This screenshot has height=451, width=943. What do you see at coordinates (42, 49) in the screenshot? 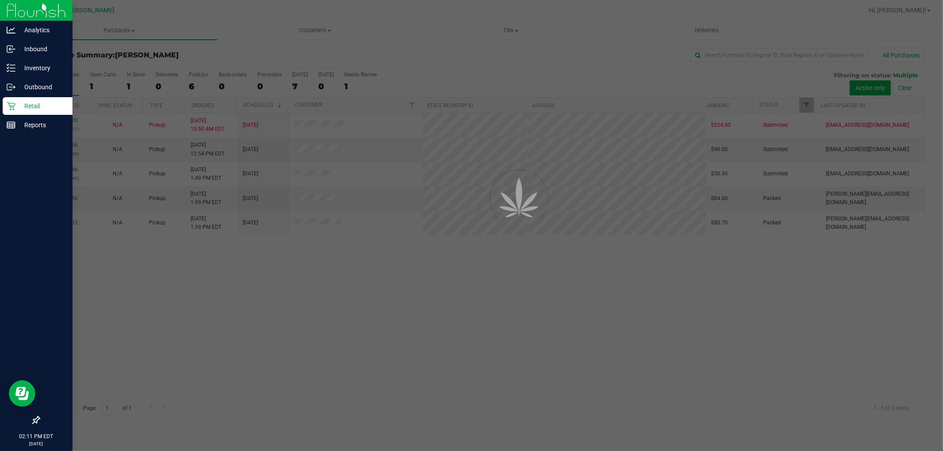
I see `p: Inbound` at bounding box center [42, 49].